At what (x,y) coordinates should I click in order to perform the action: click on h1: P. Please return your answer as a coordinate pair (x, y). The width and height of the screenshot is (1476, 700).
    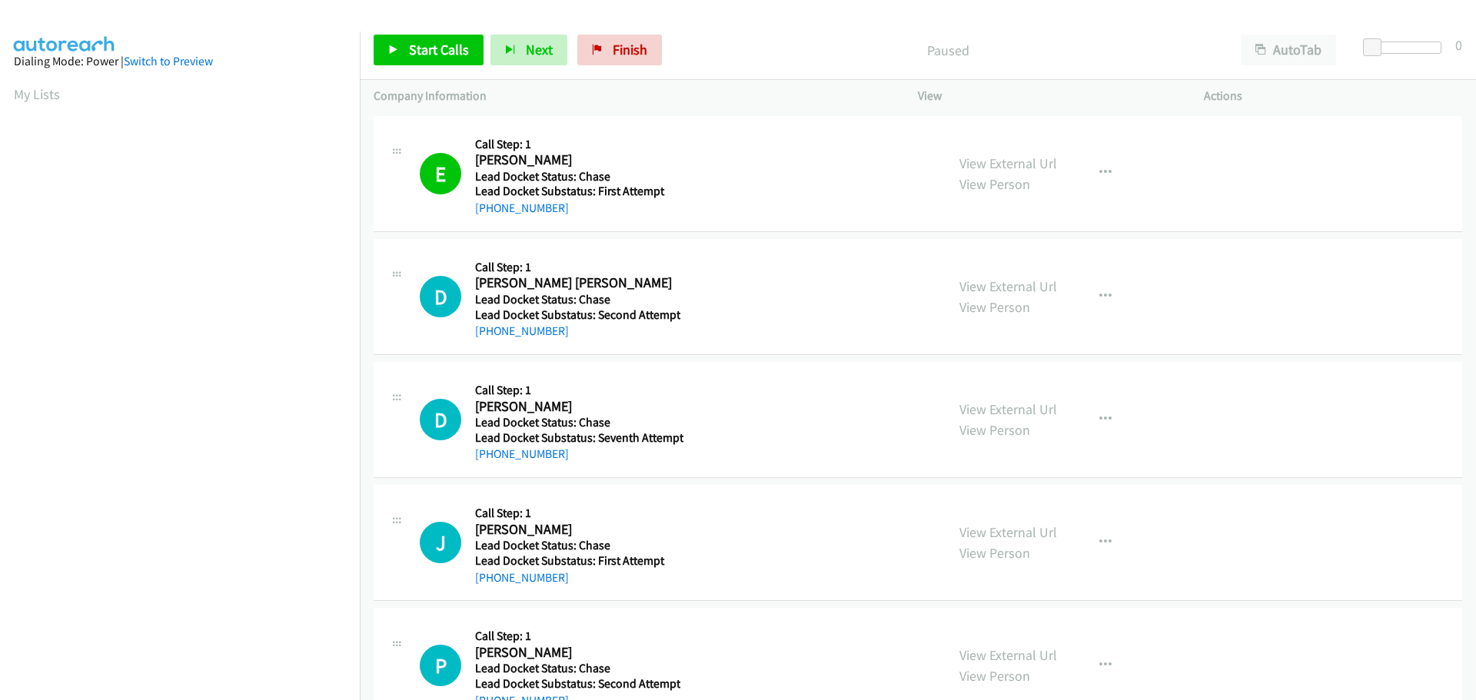
    Looking at the image, I should click on (440, 666).